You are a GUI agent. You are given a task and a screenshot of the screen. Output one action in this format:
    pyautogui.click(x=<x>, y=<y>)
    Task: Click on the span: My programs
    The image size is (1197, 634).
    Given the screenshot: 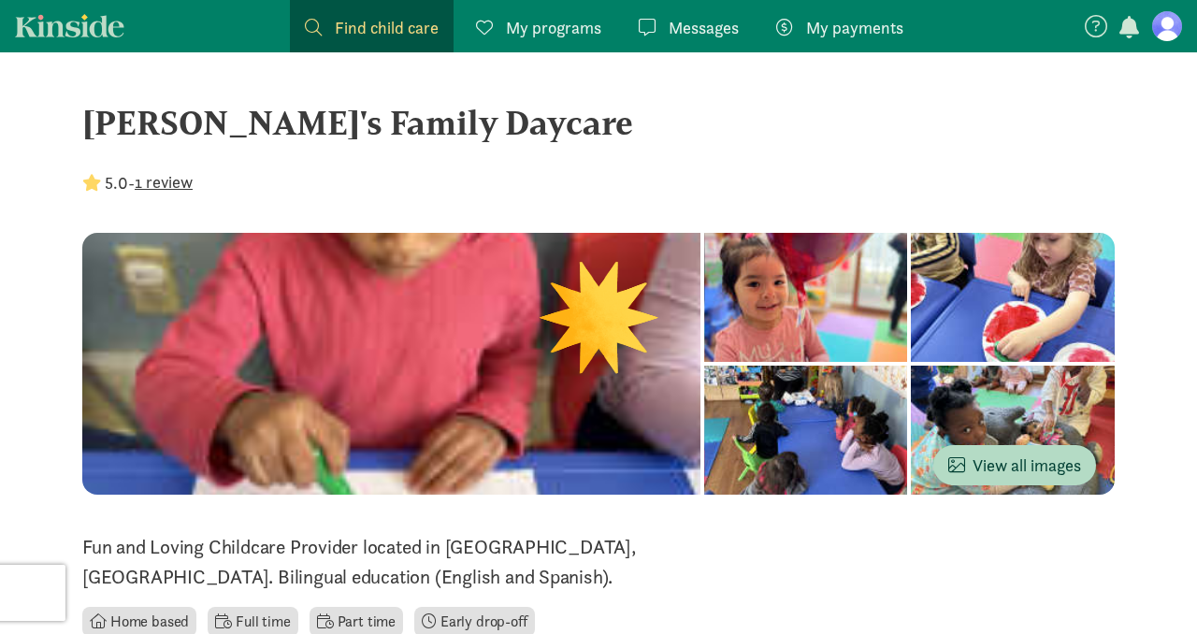 What is the action you would take?
    pyautogui.click(x=554, y=27)
    